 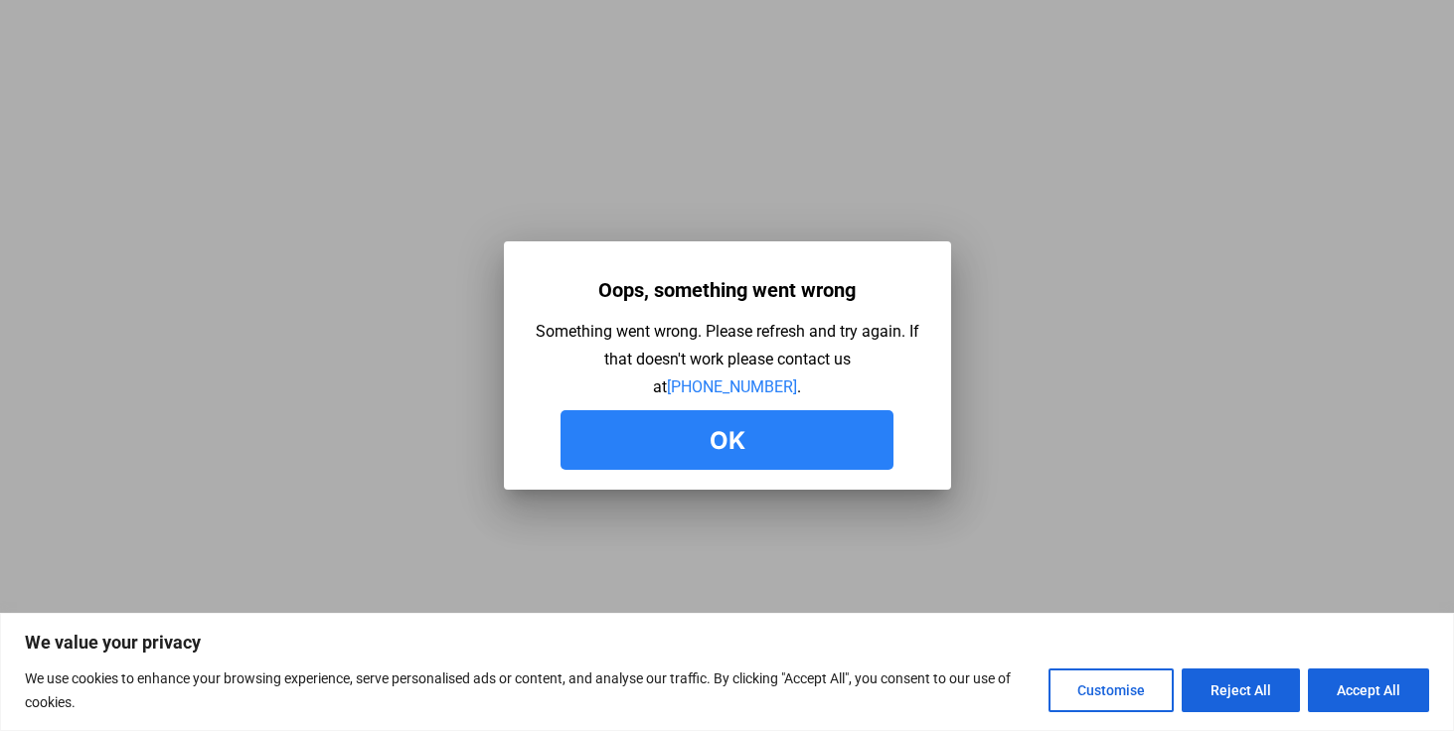 What do you see at coordinates (1368, 691) in the screenshot?
I see `button: Accept All` at bounding box center [1368, 691].